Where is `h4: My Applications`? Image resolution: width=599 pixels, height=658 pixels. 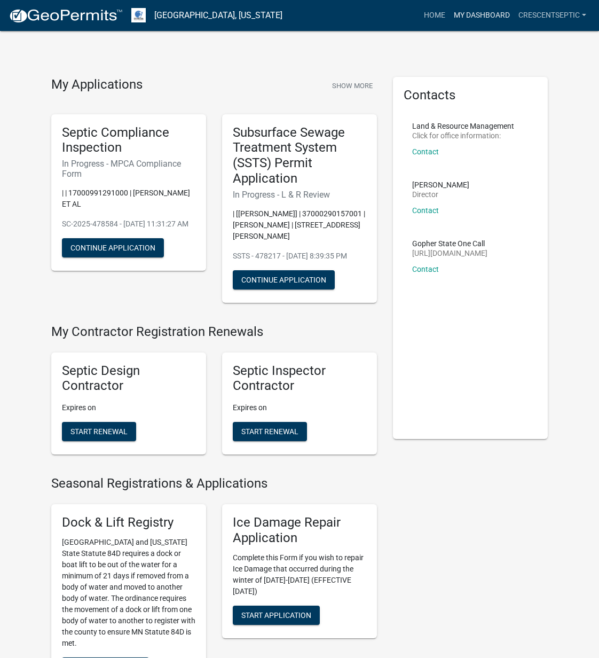 h4: My Applications is located at coordinates (97, 85).